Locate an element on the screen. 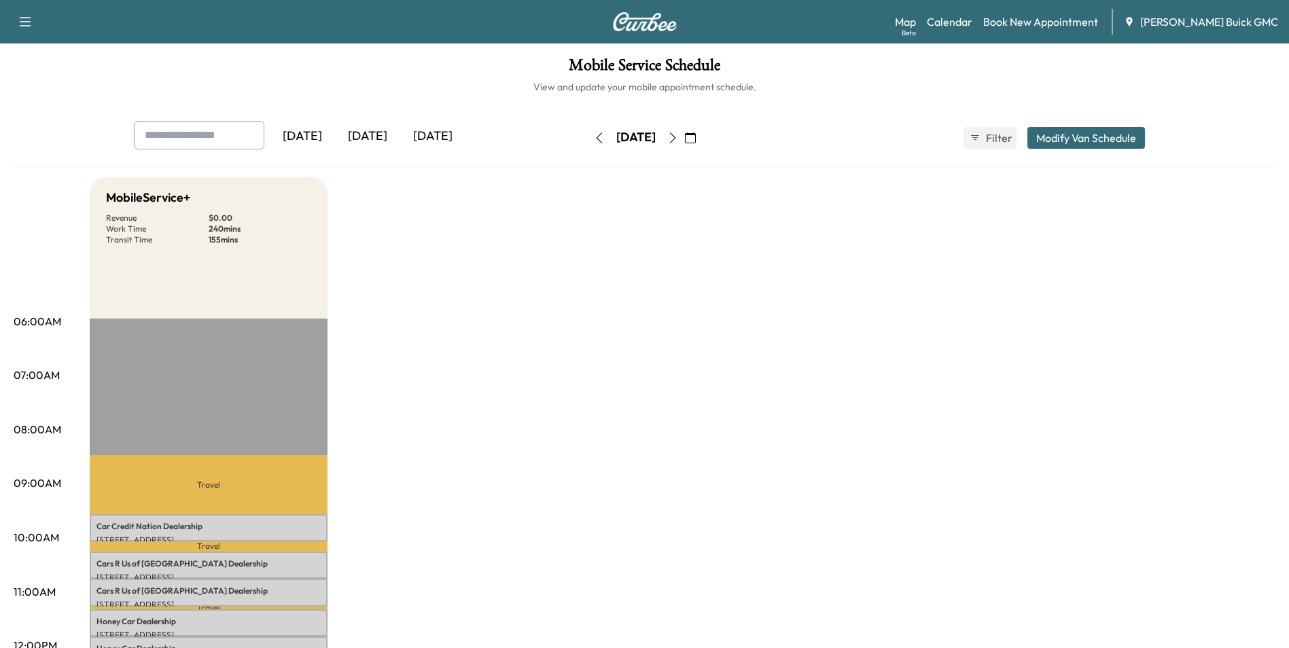 The width and height of the screenshot is (1289, 648). p: 240 mins is located at coordinates (260, 229).